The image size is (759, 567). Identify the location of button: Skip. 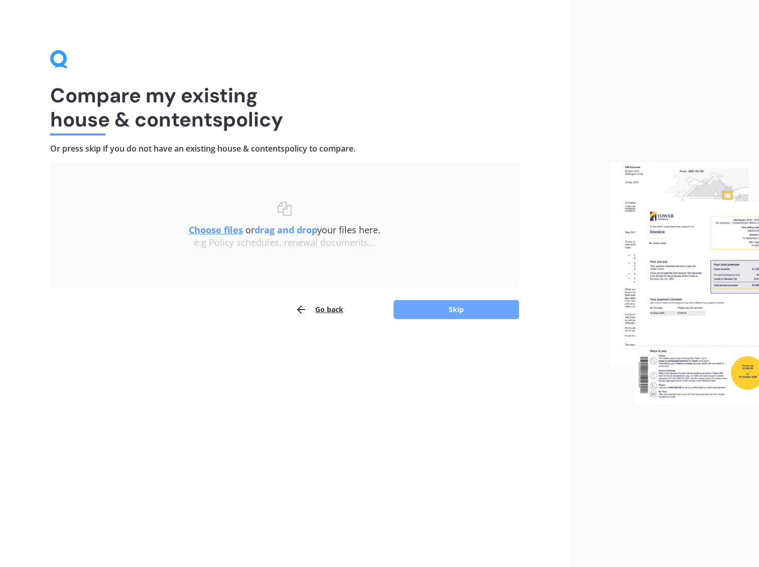
(456, 310).